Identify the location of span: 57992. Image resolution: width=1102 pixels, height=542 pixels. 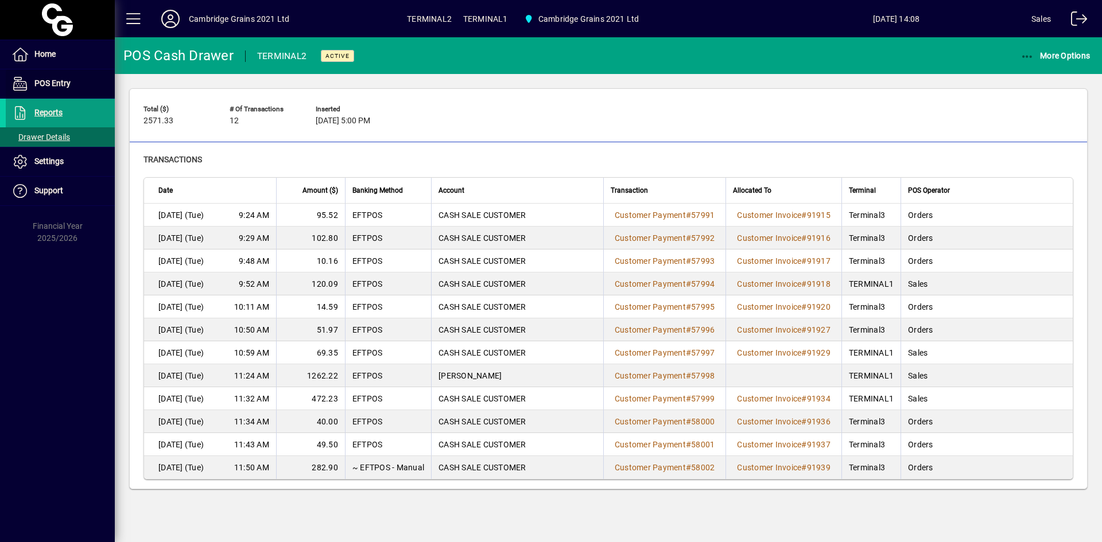
(703, 238).